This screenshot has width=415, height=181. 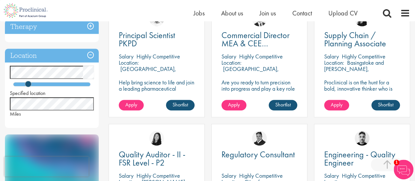 I want to click on span: Engineering - Quality Engineer, so click(x=359, y=158).